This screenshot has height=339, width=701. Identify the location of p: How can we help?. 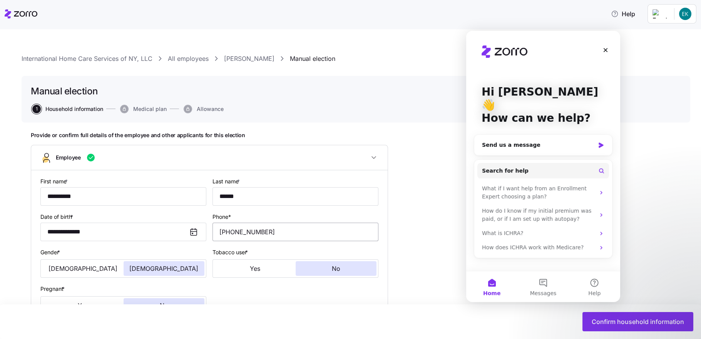
(77, 87).